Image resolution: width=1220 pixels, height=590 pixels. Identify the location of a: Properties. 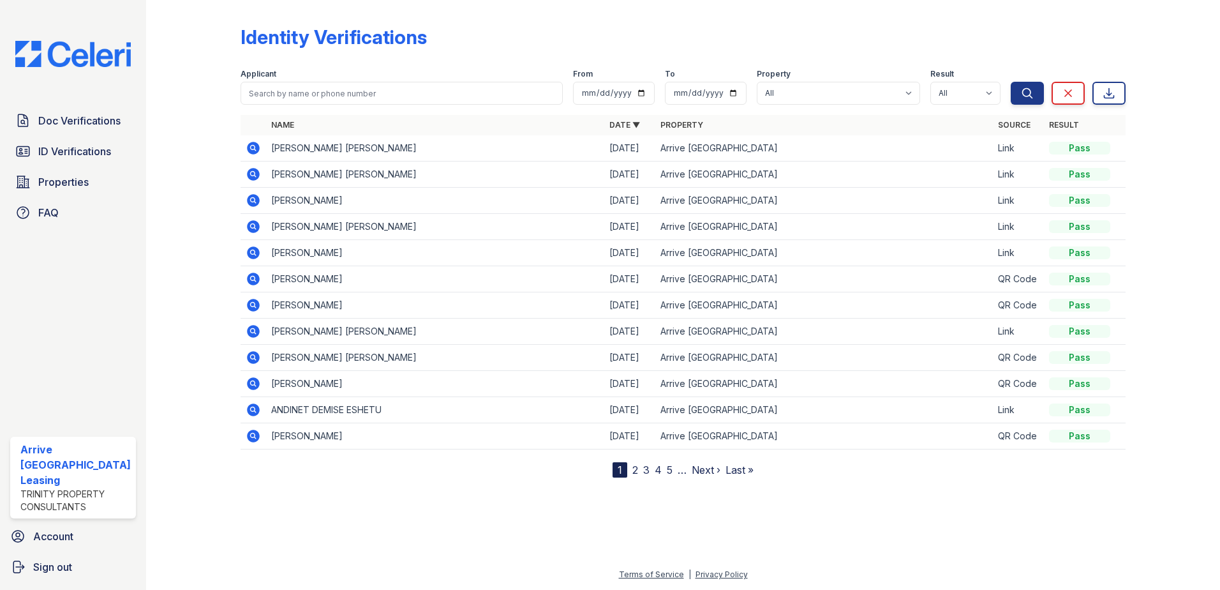
(73, 182).